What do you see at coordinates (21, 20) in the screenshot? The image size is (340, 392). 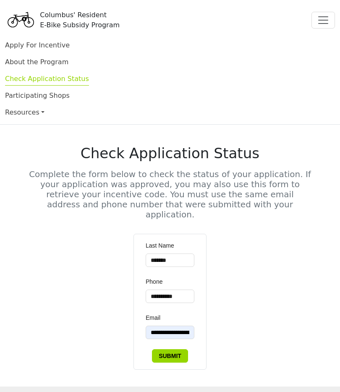 I see `img: Program logo` at bounding box center [21, 20].